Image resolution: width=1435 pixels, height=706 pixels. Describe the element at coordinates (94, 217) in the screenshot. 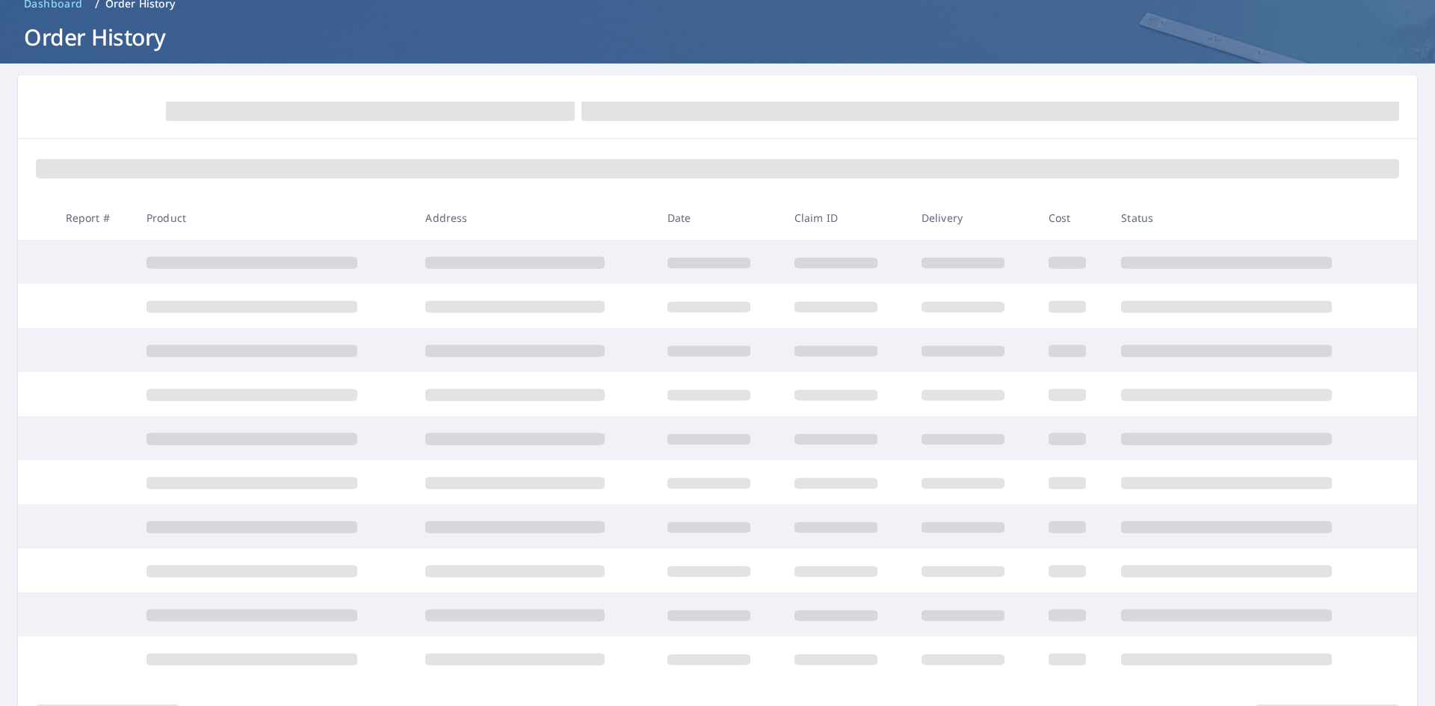

I see `th: Report #` at that location.